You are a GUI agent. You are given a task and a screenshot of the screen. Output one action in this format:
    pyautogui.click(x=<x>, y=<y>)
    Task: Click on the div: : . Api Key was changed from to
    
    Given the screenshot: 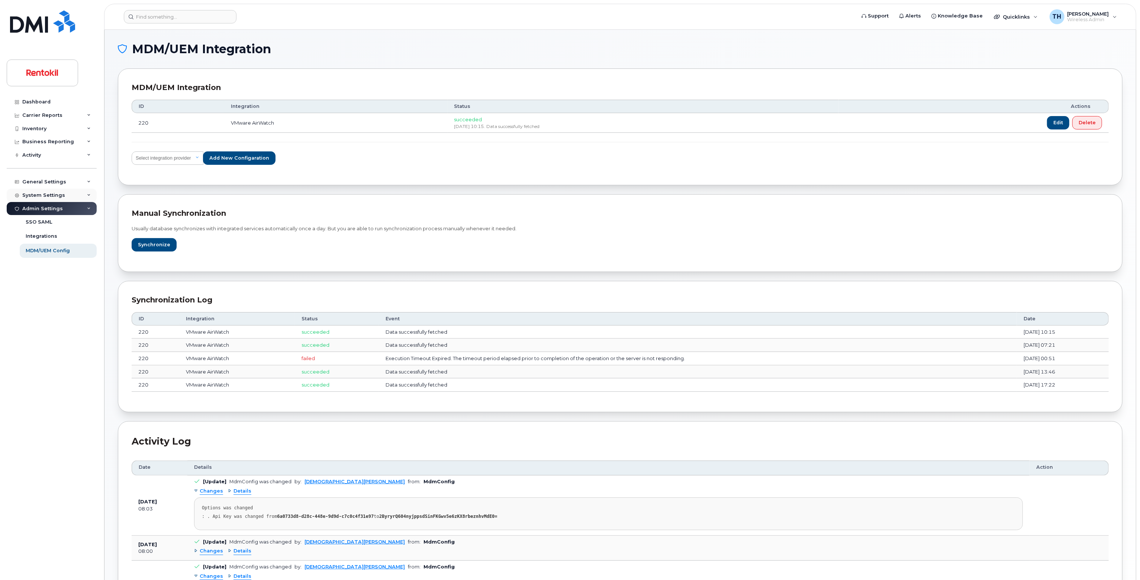 What is the action you would take?
    pyautogui.click(x=609, y=516)
    